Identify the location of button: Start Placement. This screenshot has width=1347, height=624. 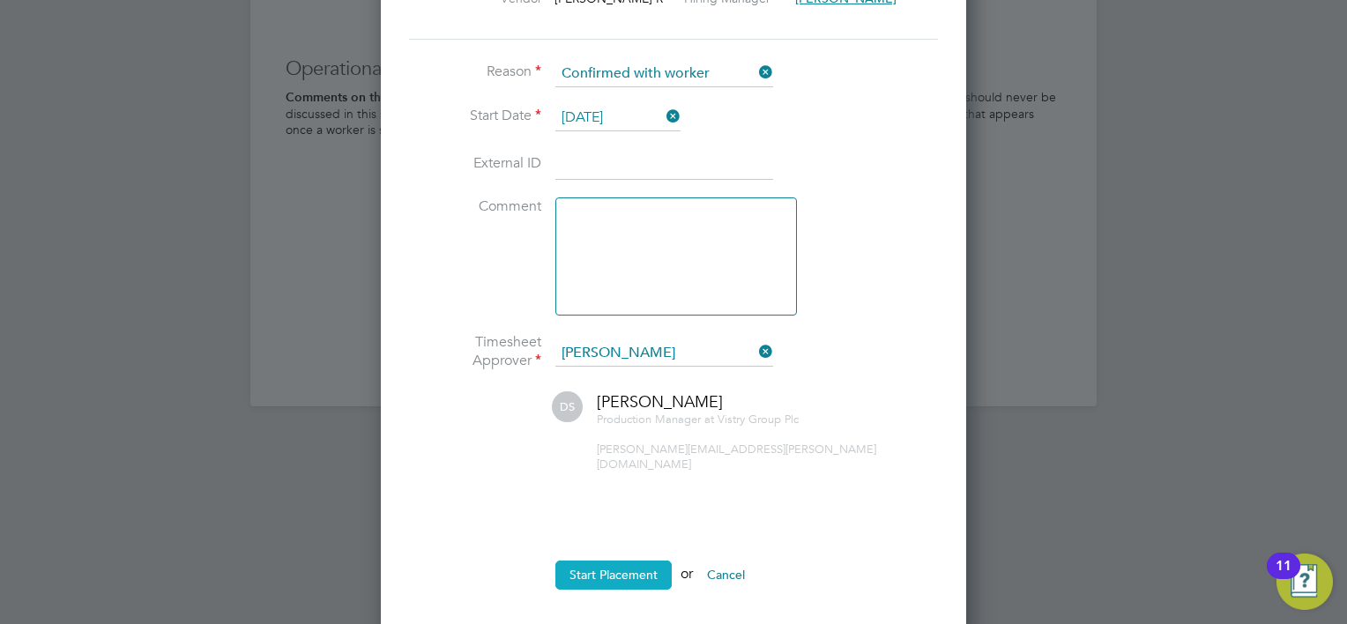
(613, 575).